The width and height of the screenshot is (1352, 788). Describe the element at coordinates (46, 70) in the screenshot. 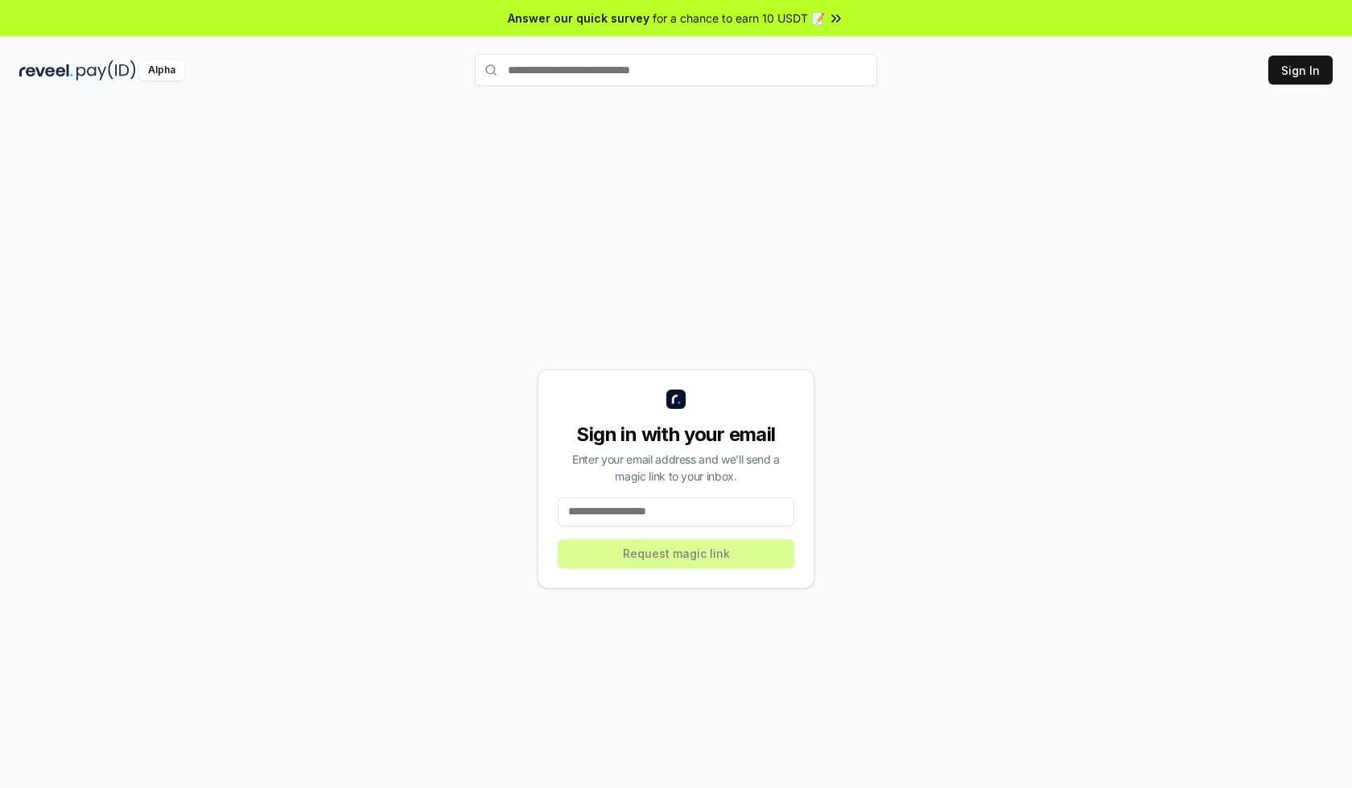

I see `img: reveel_dark` at that location.